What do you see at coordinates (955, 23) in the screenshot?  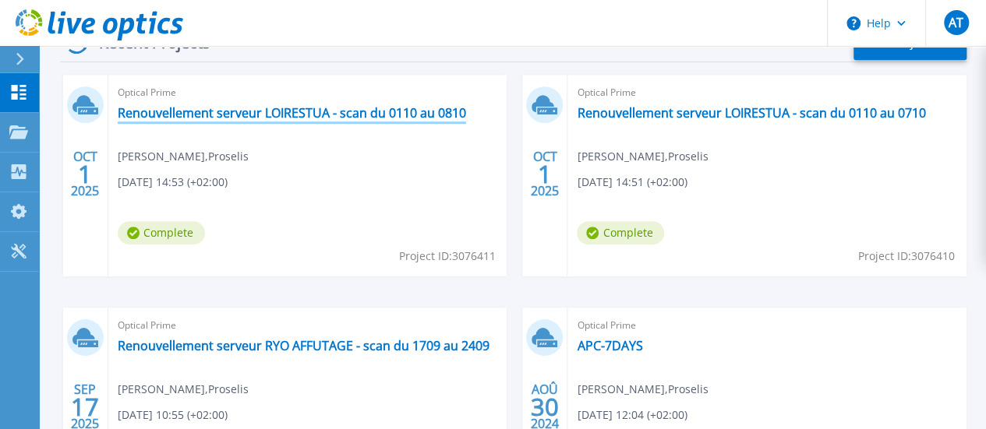 I see `span: AT` at bounding box center [955, 23].